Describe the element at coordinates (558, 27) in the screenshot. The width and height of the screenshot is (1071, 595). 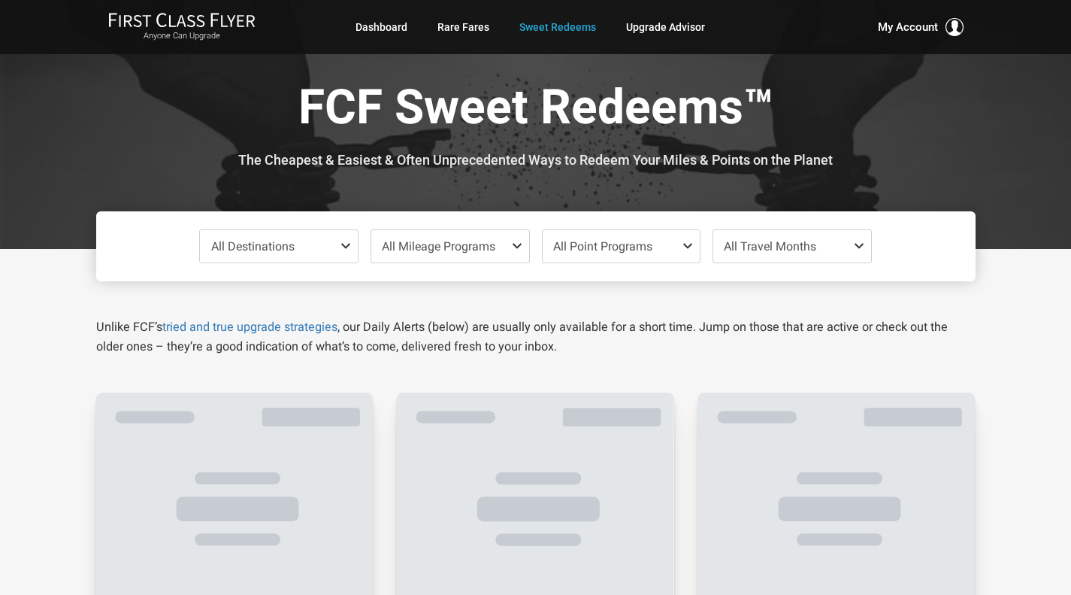
I see `a: Sweet Redeems` at that location.